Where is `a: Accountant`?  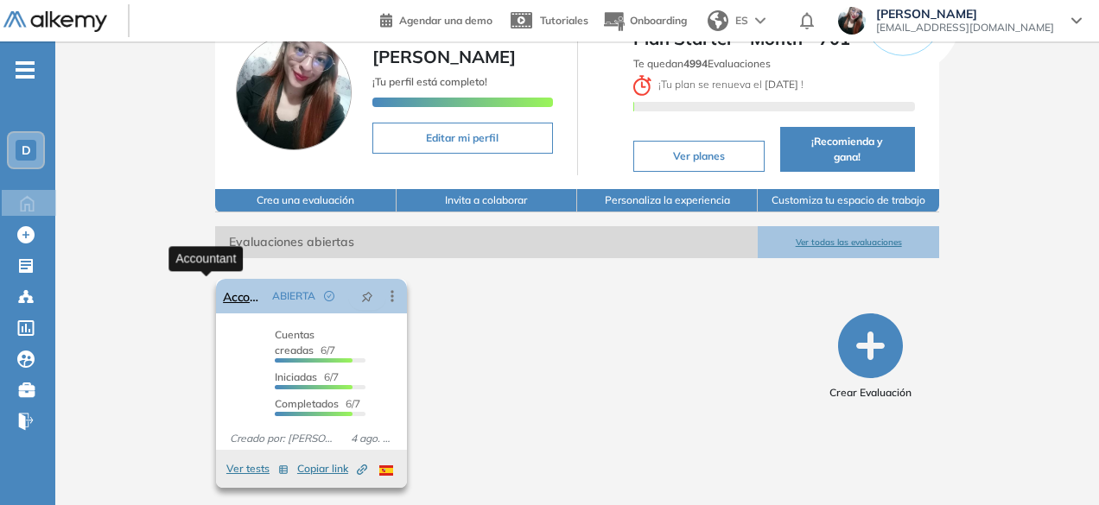
a: Accountant is located at coordinates (244, 296).